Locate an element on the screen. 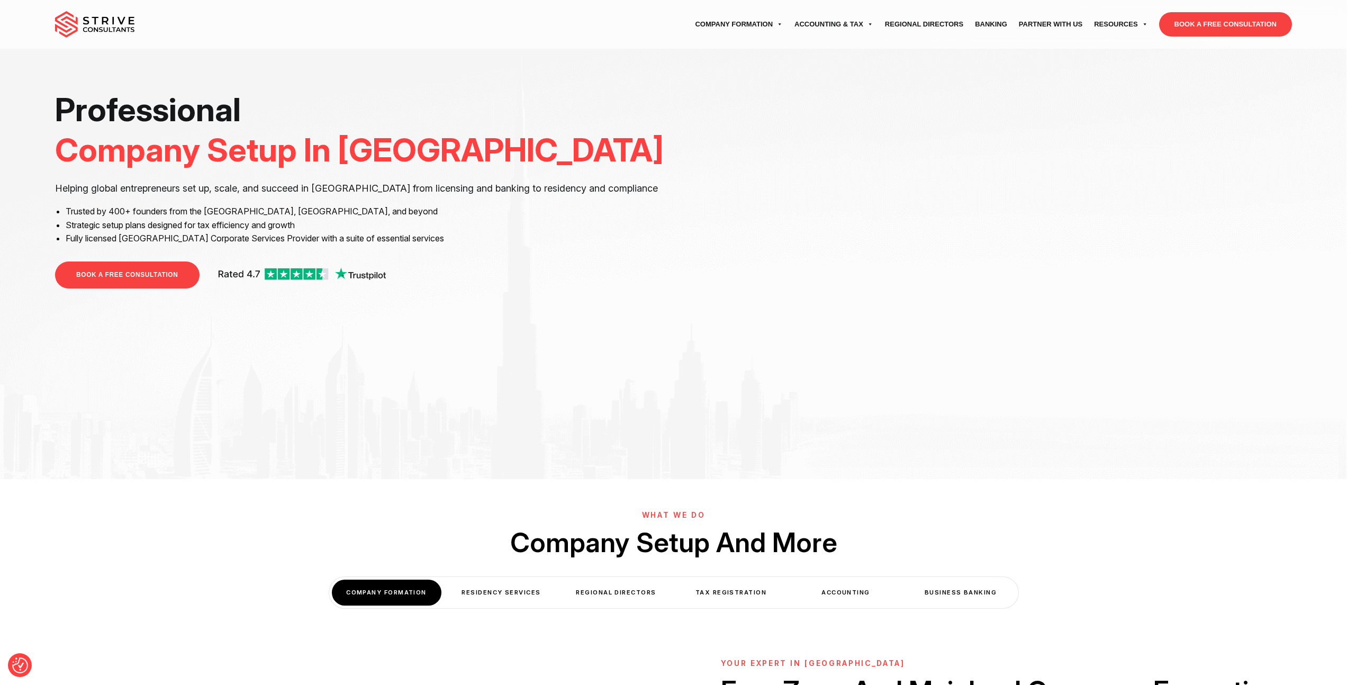 The width and height of the screenshot is (1347, 685). div: Accounting is located at coordinates (846, 592).